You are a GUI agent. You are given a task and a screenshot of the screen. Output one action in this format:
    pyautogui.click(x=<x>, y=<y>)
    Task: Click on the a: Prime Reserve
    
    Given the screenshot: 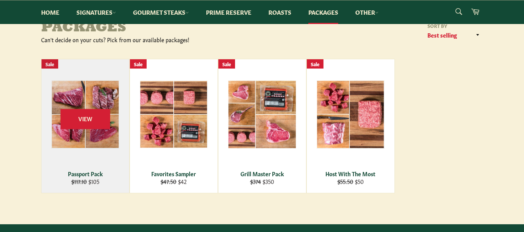 What is the action you would take?
    pyautogui.click(x=229, y=12)
    